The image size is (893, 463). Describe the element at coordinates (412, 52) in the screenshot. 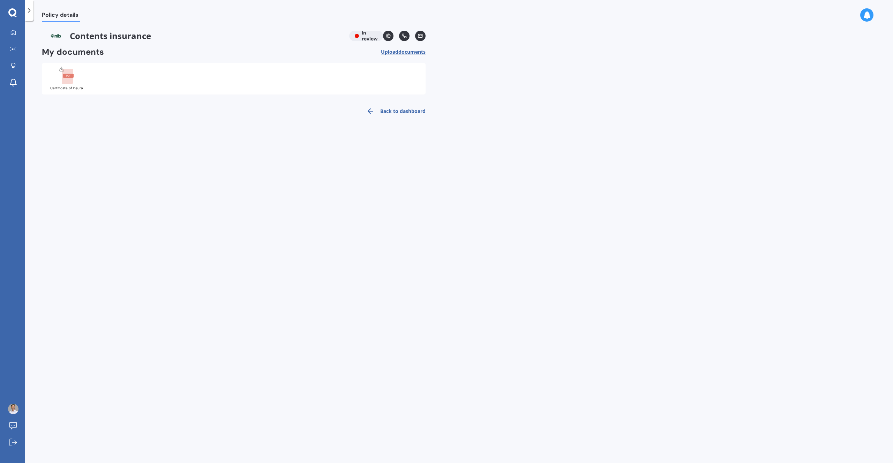

I see `span: documents` at that location.